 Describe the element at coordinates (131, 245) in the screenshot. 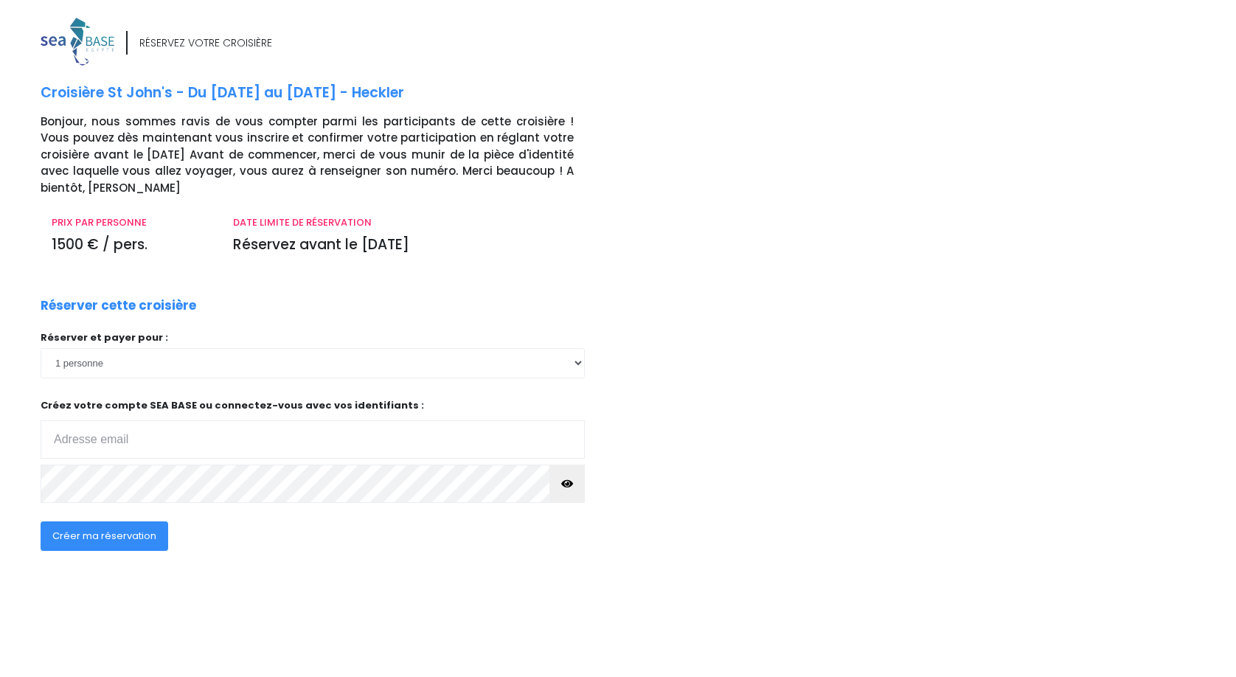

I see `p: 1500 € / pers.` at that location.